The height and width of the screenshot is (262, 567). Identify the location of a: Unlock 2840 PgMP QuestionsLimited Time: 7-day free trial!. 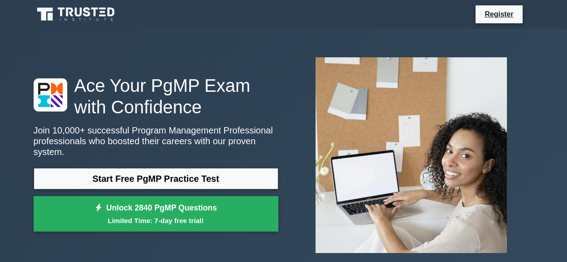
(156, 214).